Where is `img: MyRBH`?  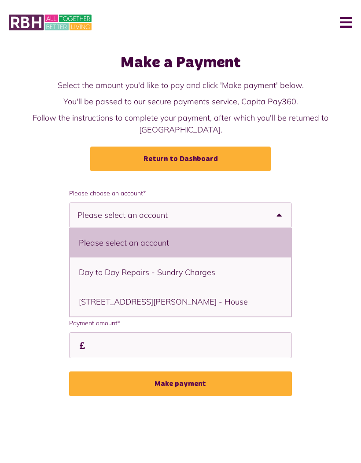 img: MyRBH is located at coordinates (50, 22).